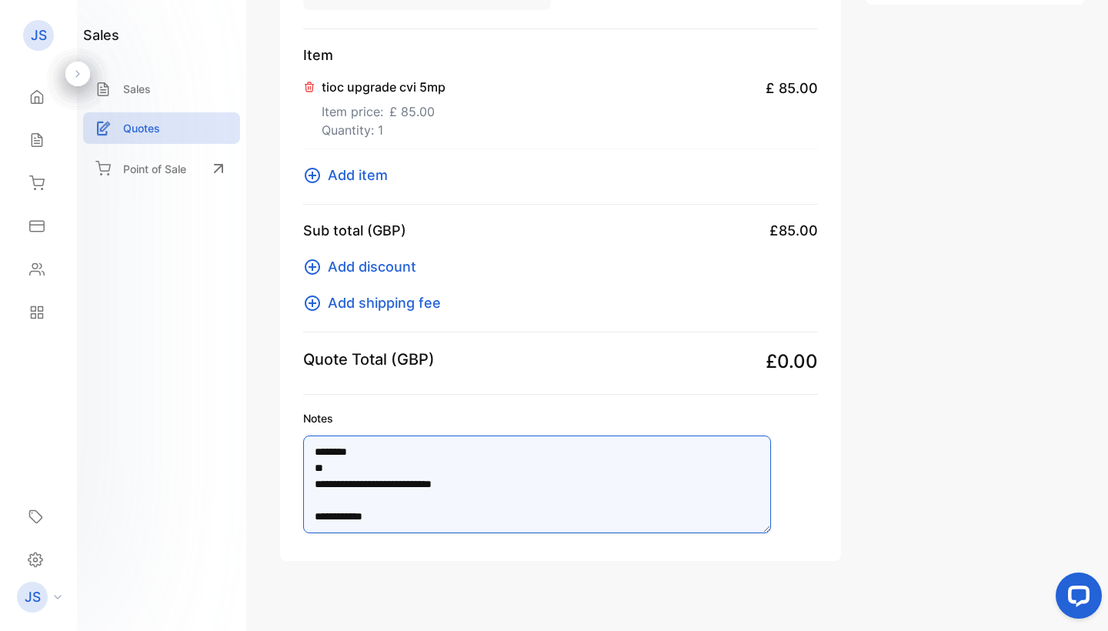 The image size is (1108, 631). What do you see at coordinates (162, 128) in the screenshot?
I see `a: Quotes` at bounding box center [162, 128].